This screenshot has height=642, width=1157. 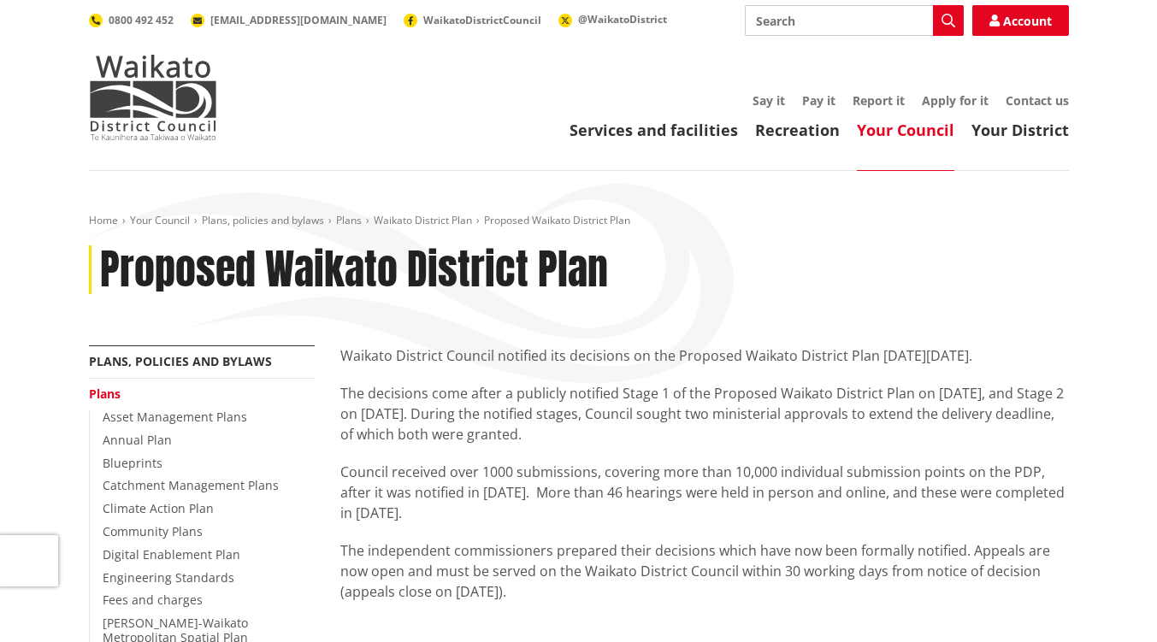 What do you see at coordinates (653, 130) in the screenshot?
I see `a: Services and facilities` at bounding box center [653, 130].